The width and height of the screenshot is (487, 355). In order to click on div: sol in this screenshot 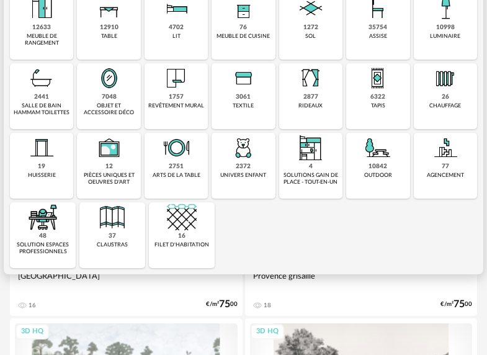, I will do `click(310, 36)`.